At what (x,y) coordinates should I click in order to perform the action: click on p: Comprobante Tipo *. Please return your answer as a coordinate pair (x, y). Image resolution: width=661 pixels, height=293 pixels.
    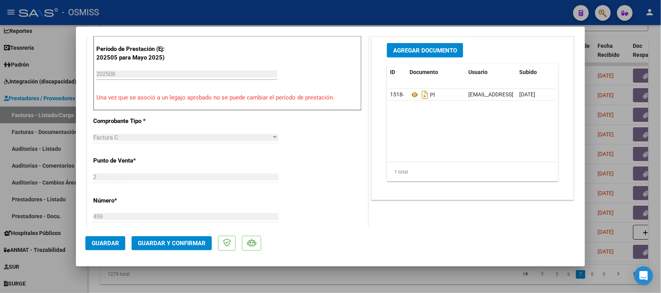
    Looking at the image, I should click on (134, 121).